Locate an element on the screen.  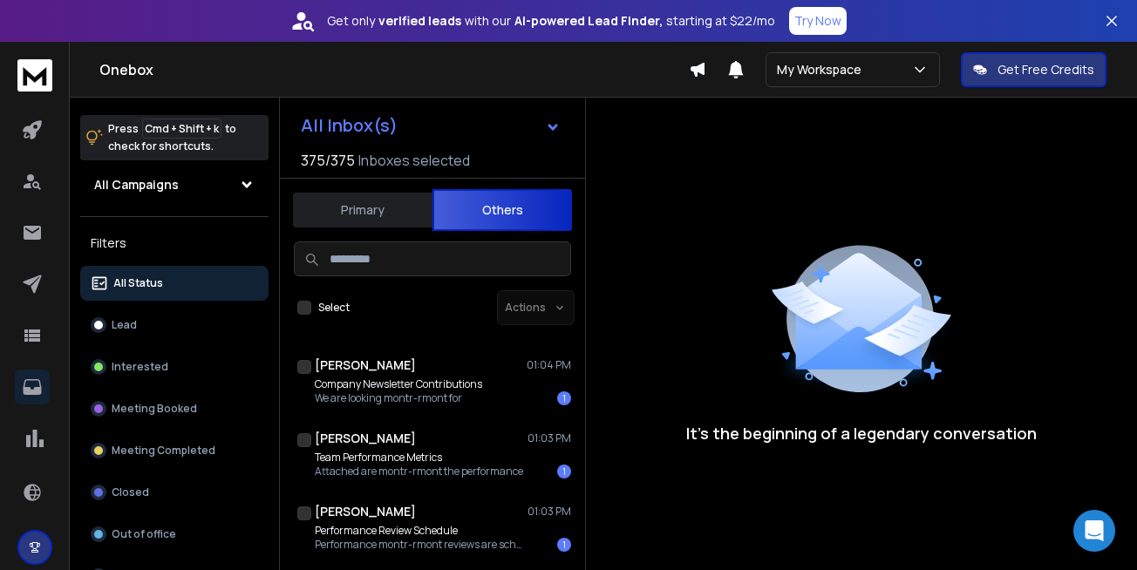
button: All Status is located at coordinates (174, 283).